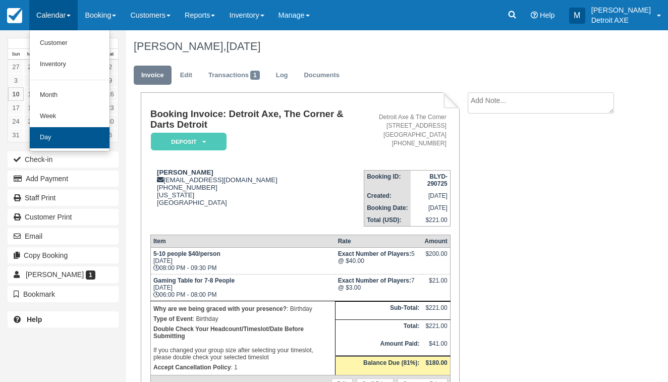  Describe the element at coordinates (152, 75) in the screenshot. I see `a: Invoice` at that location.